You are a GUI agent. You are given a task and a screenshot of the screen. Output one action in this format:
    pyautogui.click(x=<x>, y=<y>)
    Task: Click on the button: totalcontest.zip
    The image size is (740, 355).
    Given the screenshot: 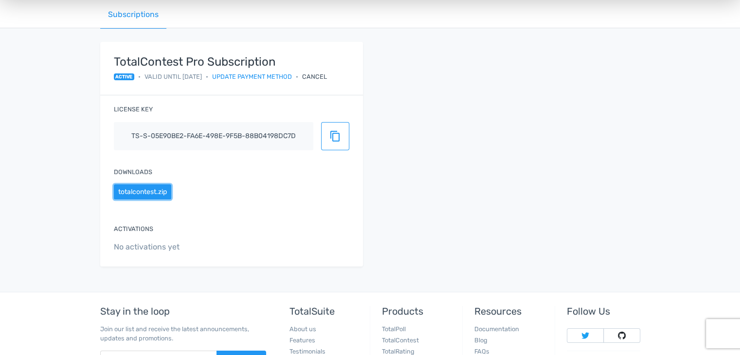 What is the action you would take?
    pyautogui.click(x=143, y=192)
    